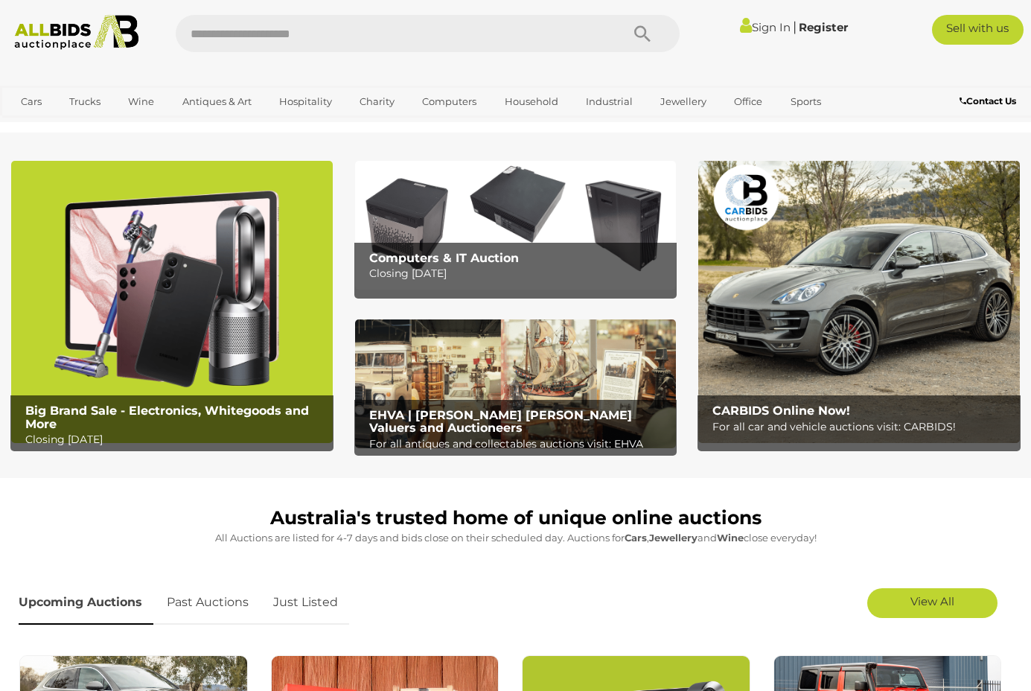  Describe the element at coordinates (859, 302) in the screenshot. I see `img: CARBIDS Online Now!` at that location.